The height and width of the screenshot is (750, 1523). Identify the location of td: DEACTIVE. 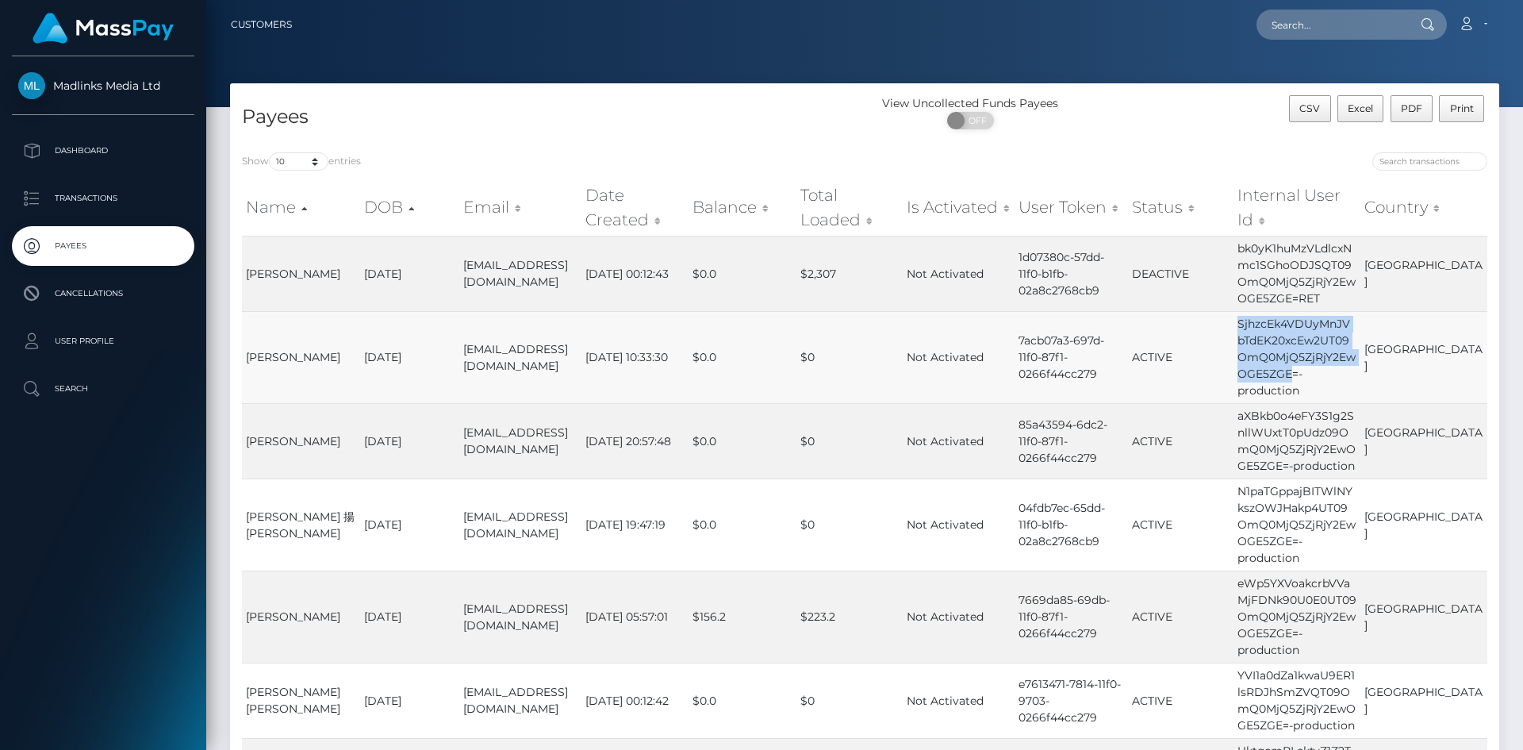
(1181, 273).